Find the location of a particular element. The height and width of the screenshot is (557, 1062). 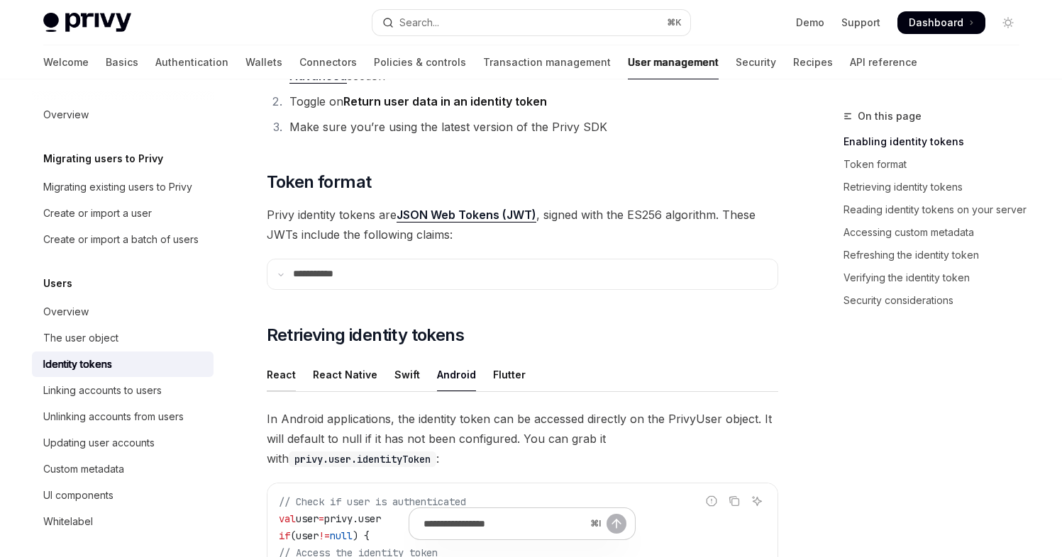

div: Custom metadata is located at coordinates (84, 470).